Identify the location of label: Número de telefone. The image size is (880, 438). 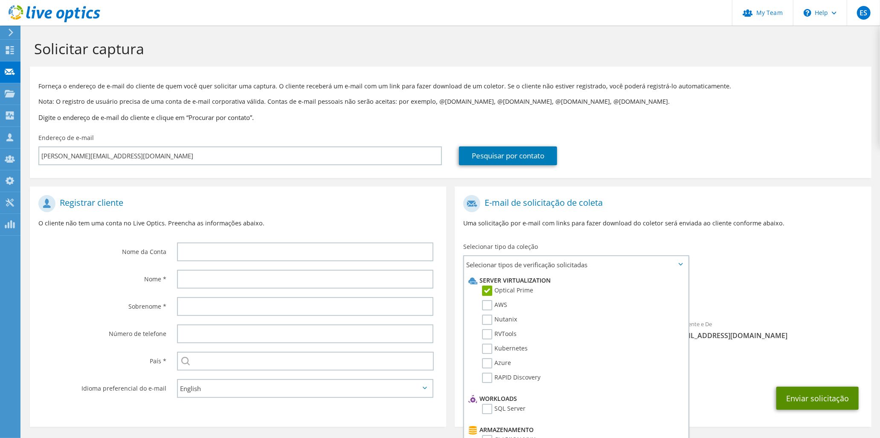
(102, 331).